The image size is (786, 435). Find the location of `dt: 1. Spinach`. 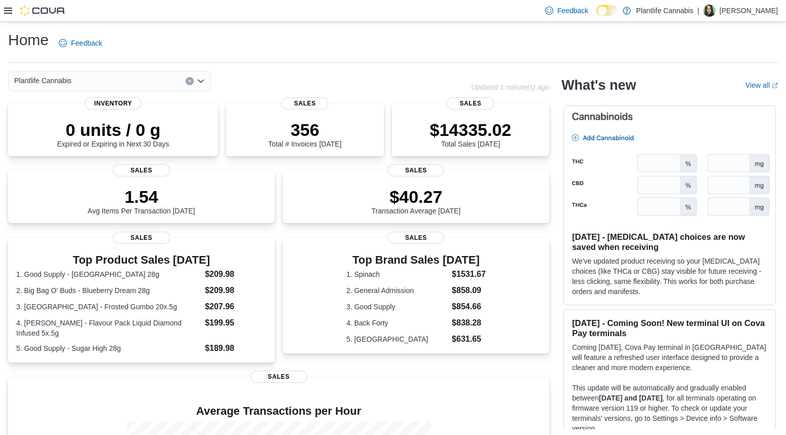

dt: 1. Spinach is located at coordinates (397, 274).